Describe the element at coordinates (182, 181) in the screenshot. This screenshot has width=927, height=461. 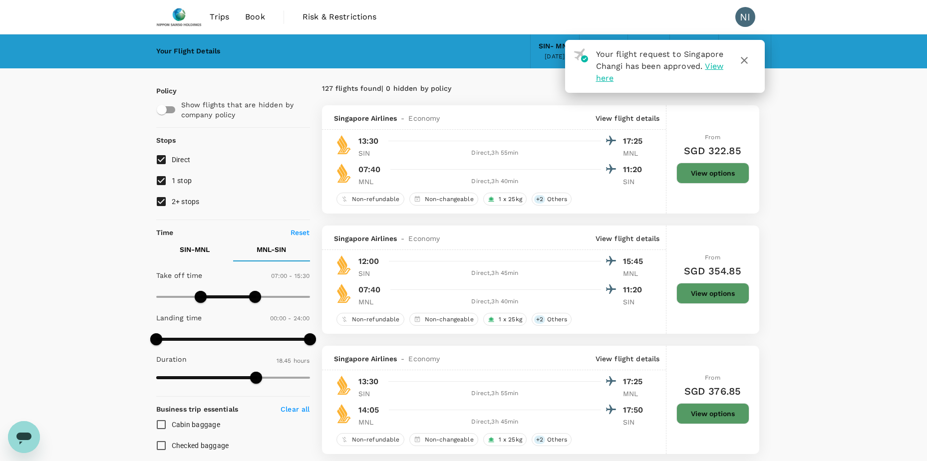
I see `span: 1 stop` at that location.